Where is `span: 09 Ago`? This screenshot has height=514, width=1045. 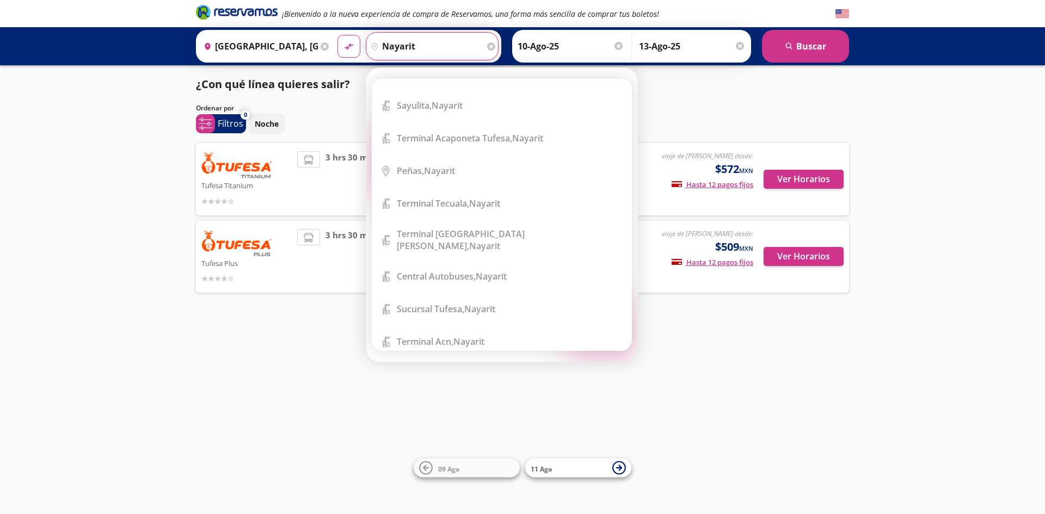
span: 09 Ago is located at coordinates (448, 469).